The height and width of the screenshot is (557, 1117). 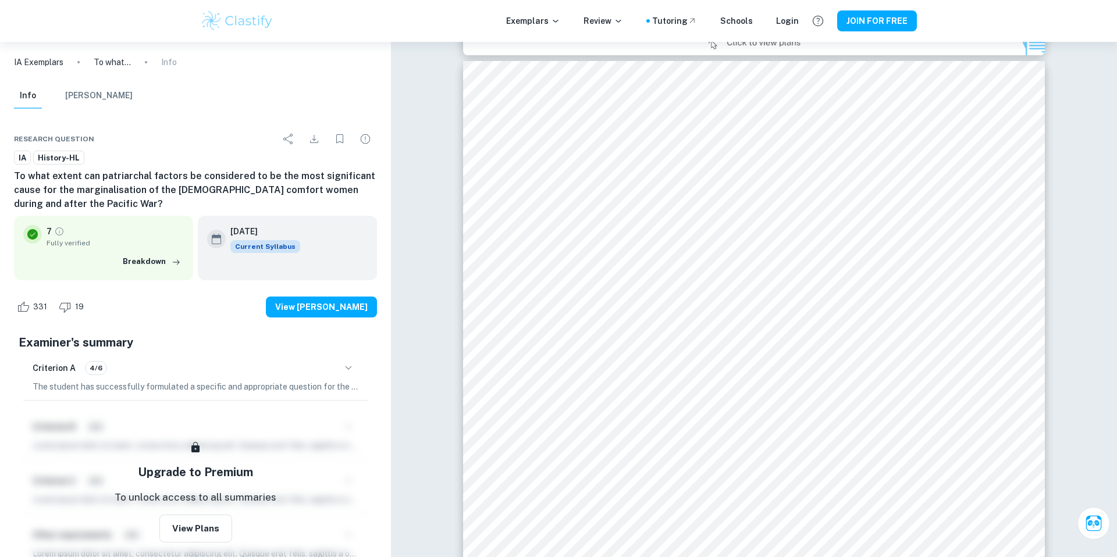 What do you see at coordinates (54, 139) in the screenshot?
I see `span: Research question` at bounding box center [54, 139].